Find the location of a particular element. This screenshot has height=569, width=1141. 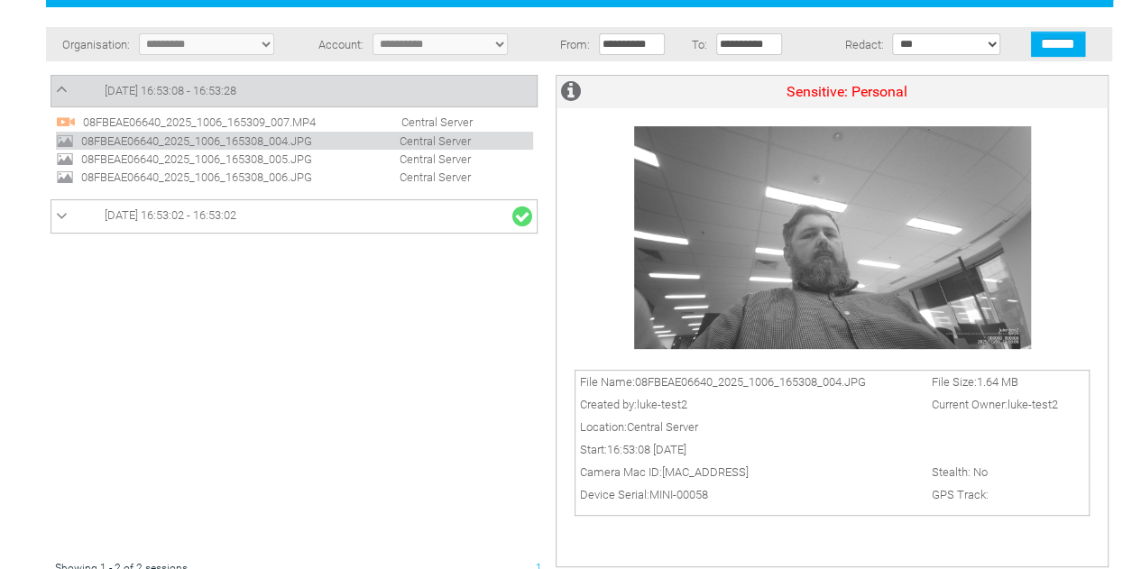

td: File Size: is located at coordinates (1008, 383).